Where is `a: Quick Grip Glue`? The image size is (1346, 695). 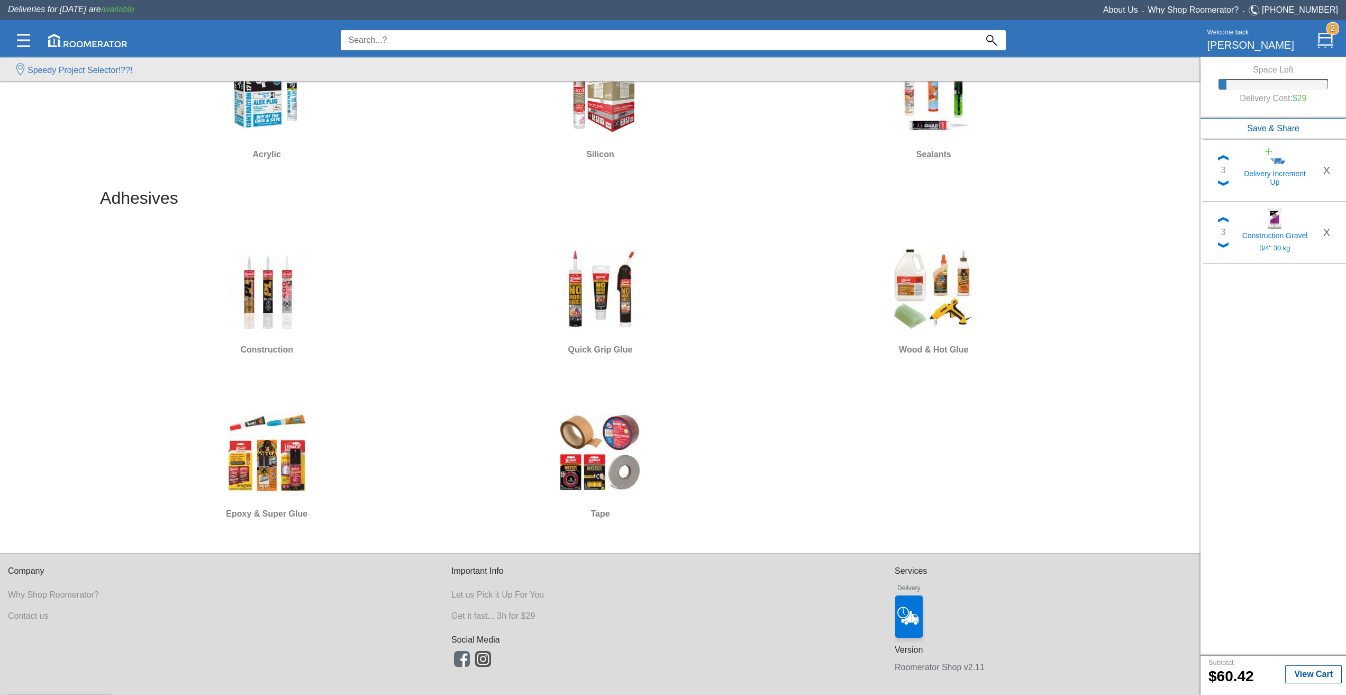
a: Quick Grip Glue is located at coordinates (600, 299).